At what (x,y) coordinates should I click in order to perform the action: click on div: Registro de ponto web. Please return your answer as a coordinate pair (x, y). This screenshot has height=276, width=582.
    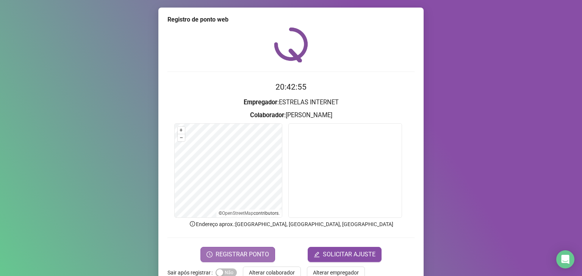
    Looking at the image, I should click on (291, 20).